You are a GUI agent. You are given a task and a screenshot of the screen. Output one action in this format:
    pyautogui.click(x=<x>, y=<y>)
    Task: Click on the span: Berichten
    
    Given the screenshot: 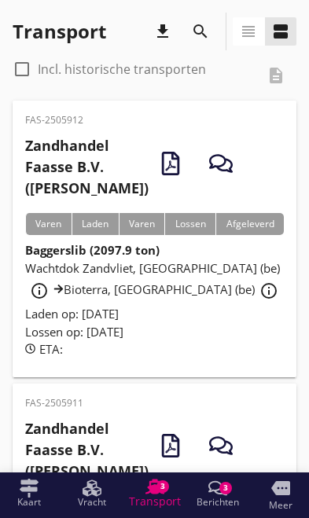 What is the action you would take?
    pyautogui.click(x=218, y=502)
    